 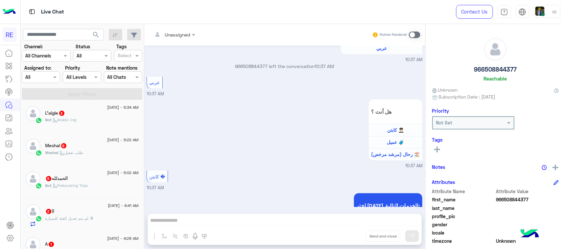 I want to click on span: Attribute Name, so click(x=463, y=191).